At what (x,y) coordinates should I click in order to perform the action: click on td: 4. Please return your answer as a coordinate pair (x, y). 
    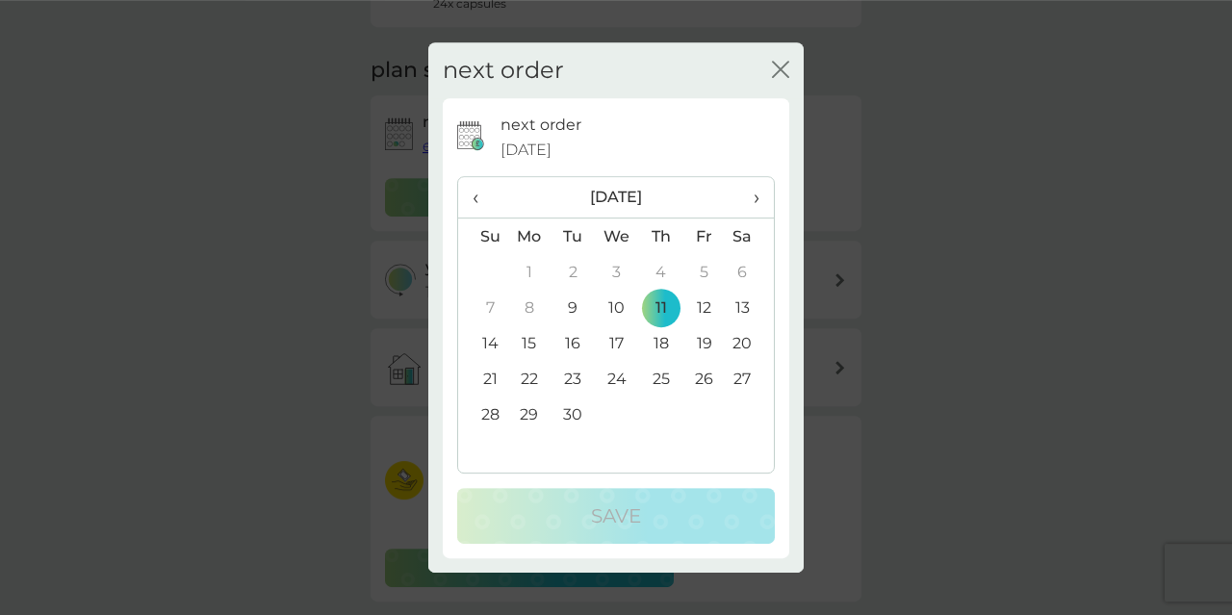
    Looking at the image, I should click on (660, 271).